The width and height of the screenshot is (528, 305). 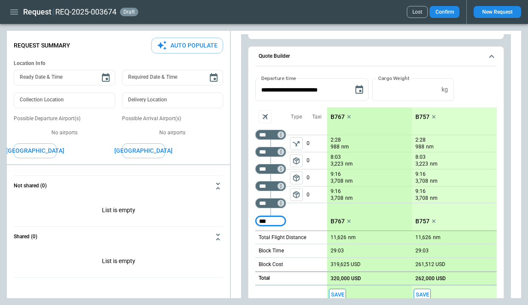 What do you see at coordinates (282, 238) in the screenshot?
I see `p: Total Flight Distance` at bounding box center [282, 238].